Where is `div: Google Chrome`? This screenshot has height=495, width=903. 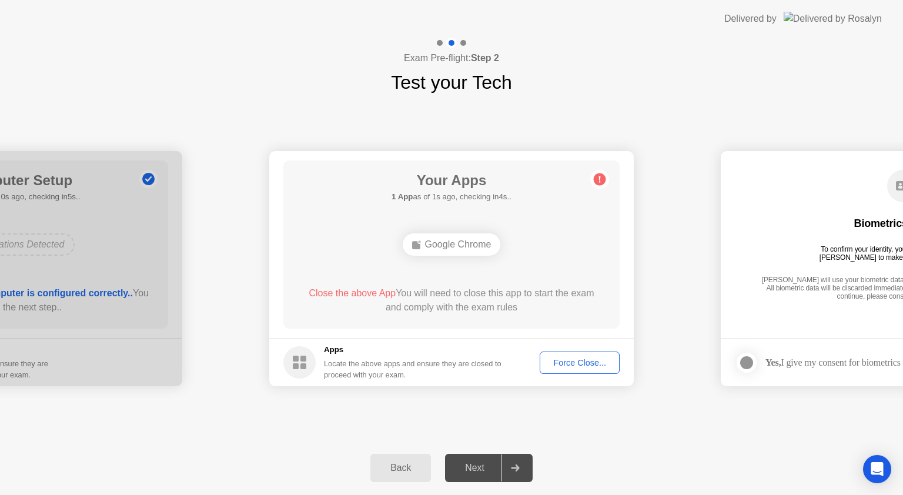
div: Google Chrome is located at coordinates (451, 244).